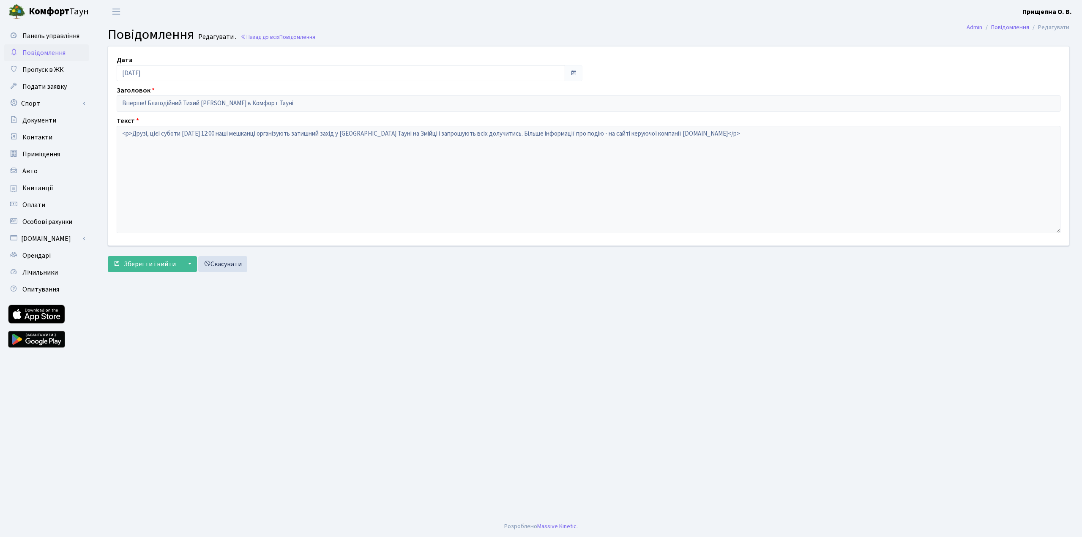 The image size is (1082, 537). I want to click on span: Орендарі, so click(36, 256).